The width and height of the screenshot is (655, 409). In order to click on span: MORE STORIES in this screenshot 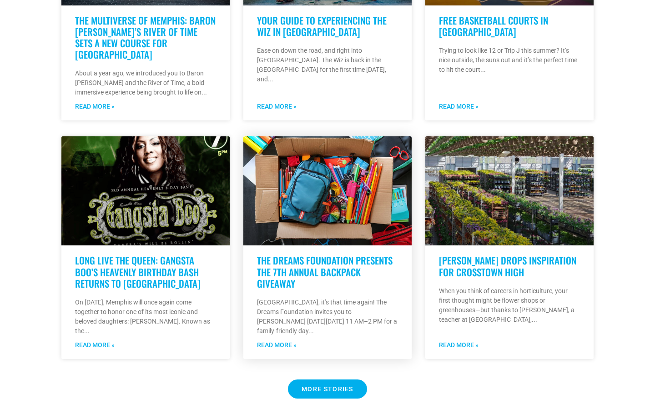, I will do `click(327, 389)`.